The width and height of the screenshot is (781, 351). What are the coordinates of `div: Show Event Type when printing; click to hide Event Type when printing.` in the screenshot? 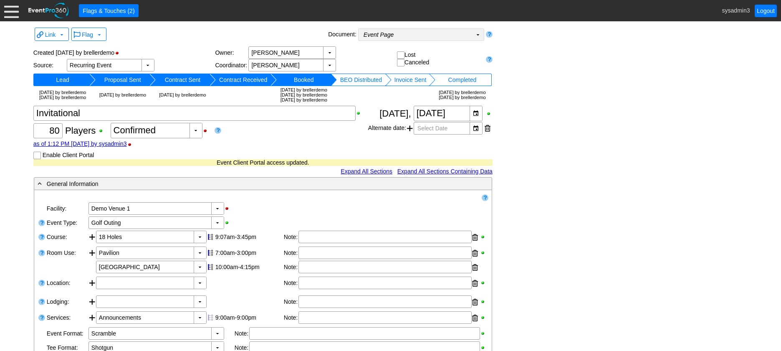 It's located at (229, 222).